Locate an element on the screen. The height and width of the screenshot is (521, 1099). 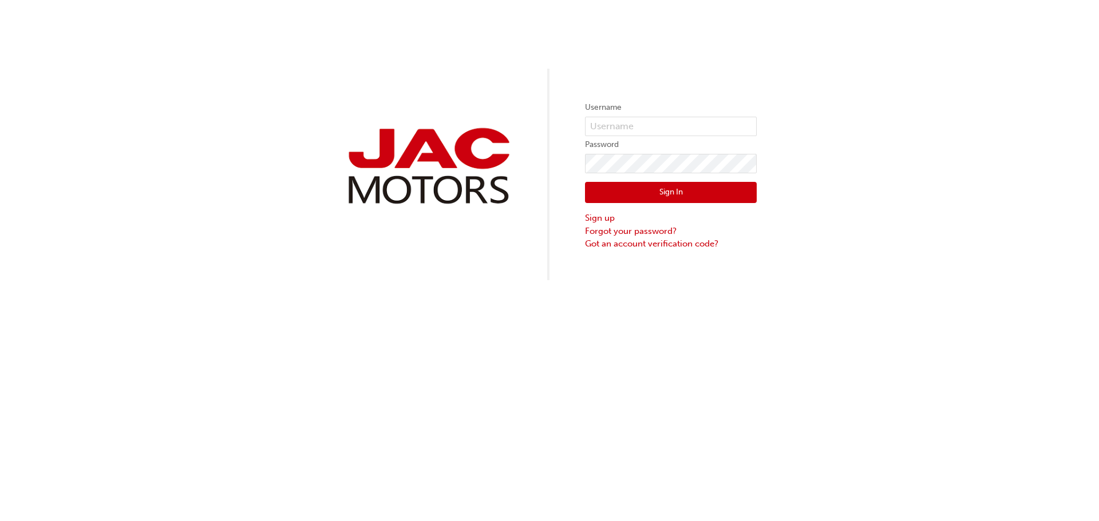
a: Got an account verification code? is located at coordinates (671, 244).